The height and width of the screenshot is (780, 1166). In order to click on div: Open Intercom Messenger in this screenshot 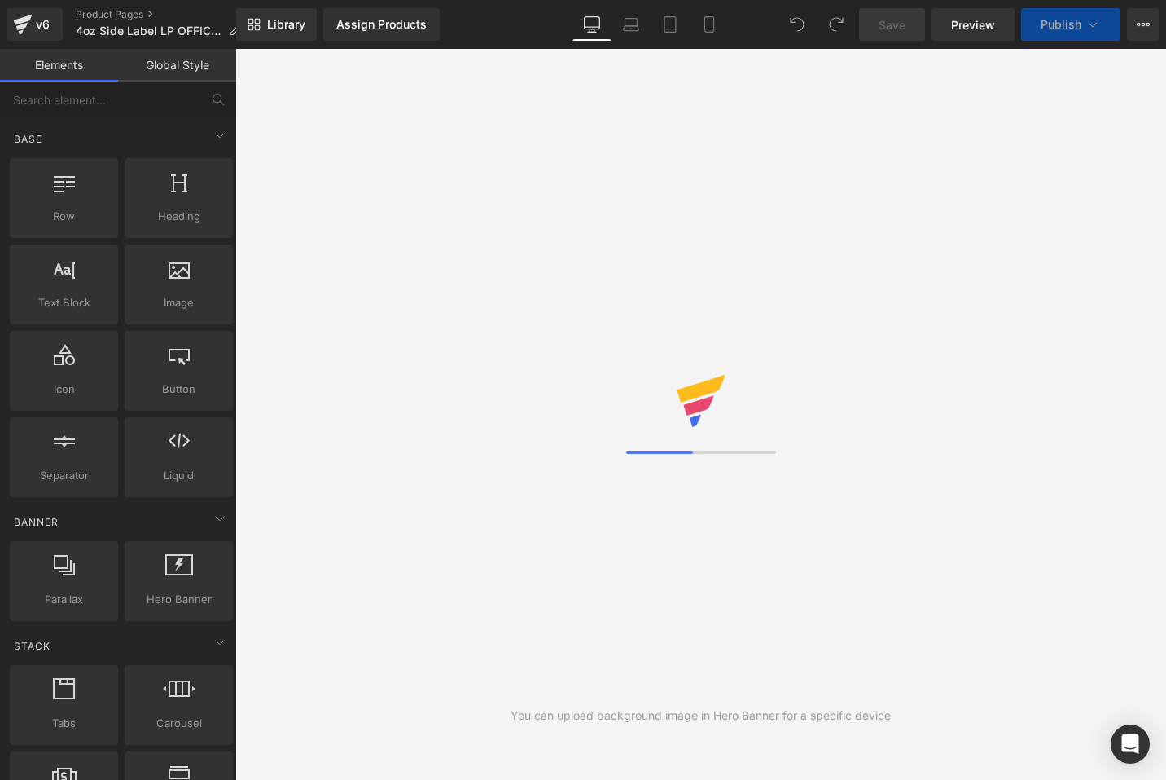, I will do `click(1131, 744)`.